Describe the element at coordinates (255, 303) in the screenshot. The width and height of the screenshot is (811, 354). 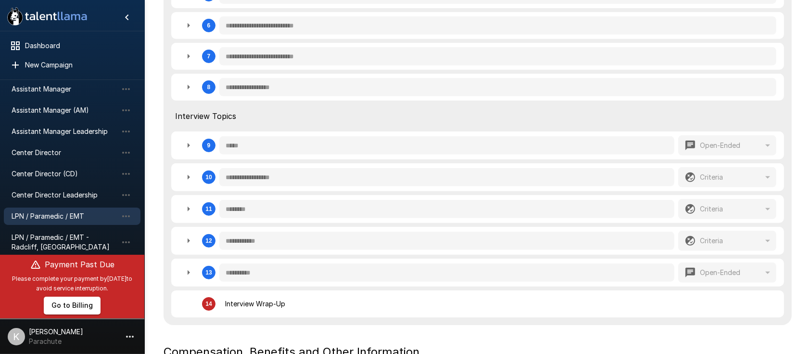
I see `p: Interview Wrap-Up` at that location.